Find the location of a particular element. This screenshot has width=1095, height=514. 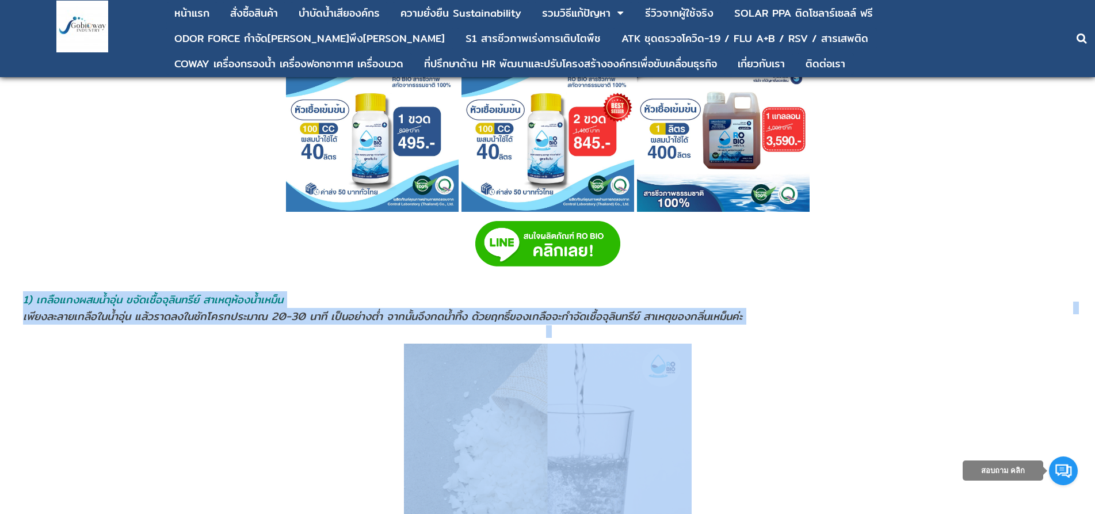

a: SOLAR PPA ติดโซลาร์เซลล์ ฟรี is located at coordinates (803, 13).